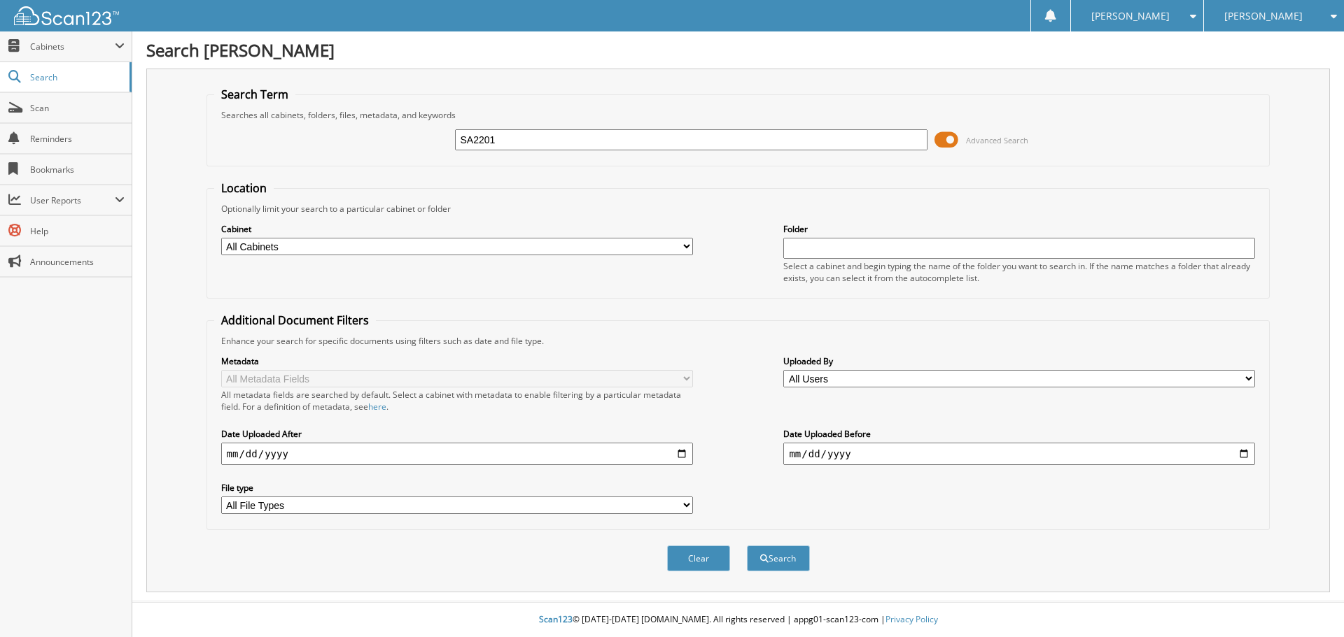 The image size is (1344, 637). I want to click on span: Cabinets, so click(72, 46).